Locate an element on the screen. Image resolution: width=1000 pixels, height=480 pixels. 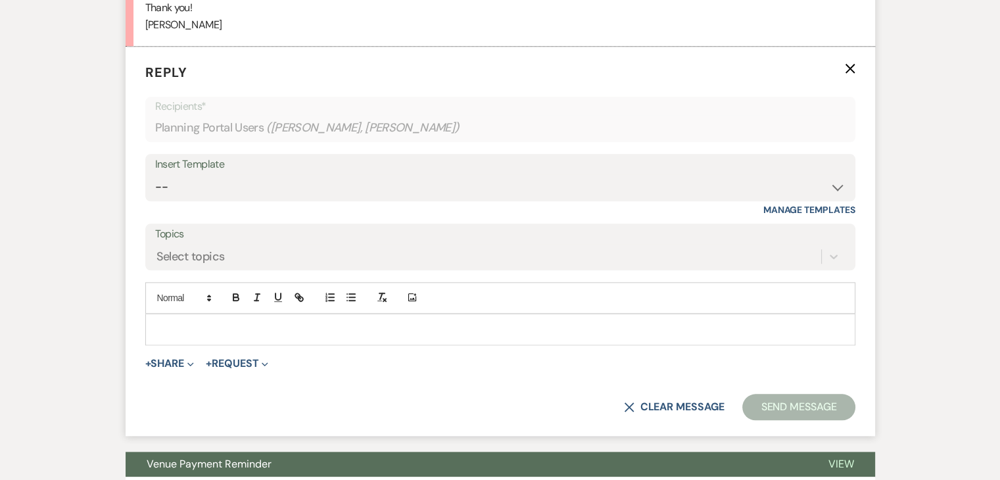
span: Reply is located at coordinates (166, 72).